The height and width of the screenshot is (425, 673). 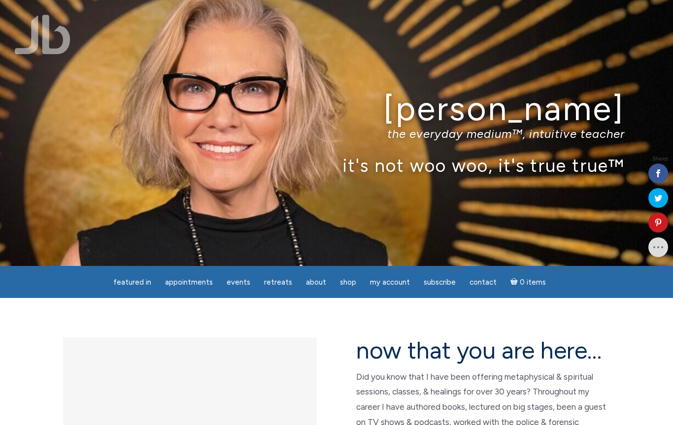 I want to click on span: Events, so click(x=238, y=282).